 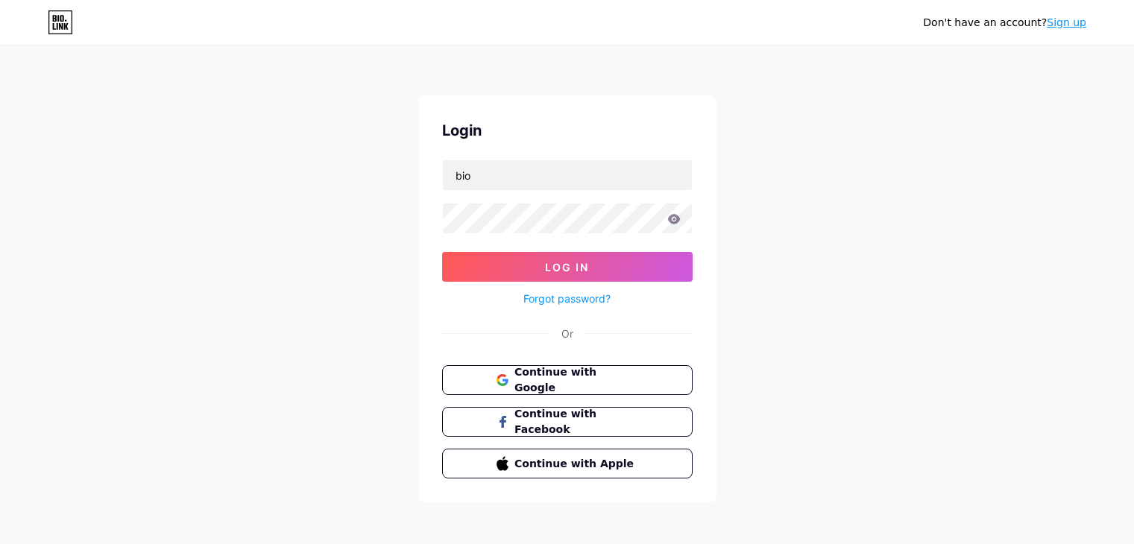 I want to click on span: Continue with Google, so click(x=575, y=380).